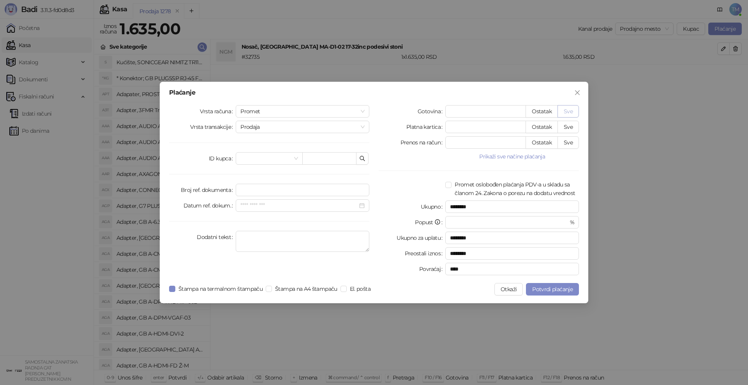 The height and width of the screenshot is (385, 748). Describe the element at coordinates (306, 289) in the screenshot. I see `span: Štampa na A4 štampaču` at that location.